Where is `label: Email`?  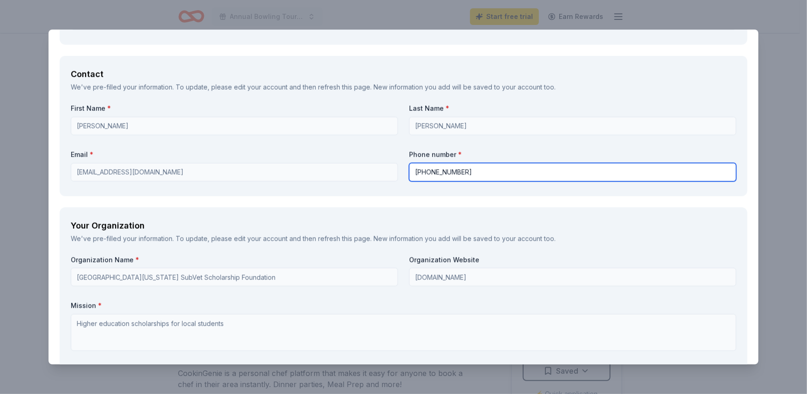 label: Email is located at coordinates (234, 155).